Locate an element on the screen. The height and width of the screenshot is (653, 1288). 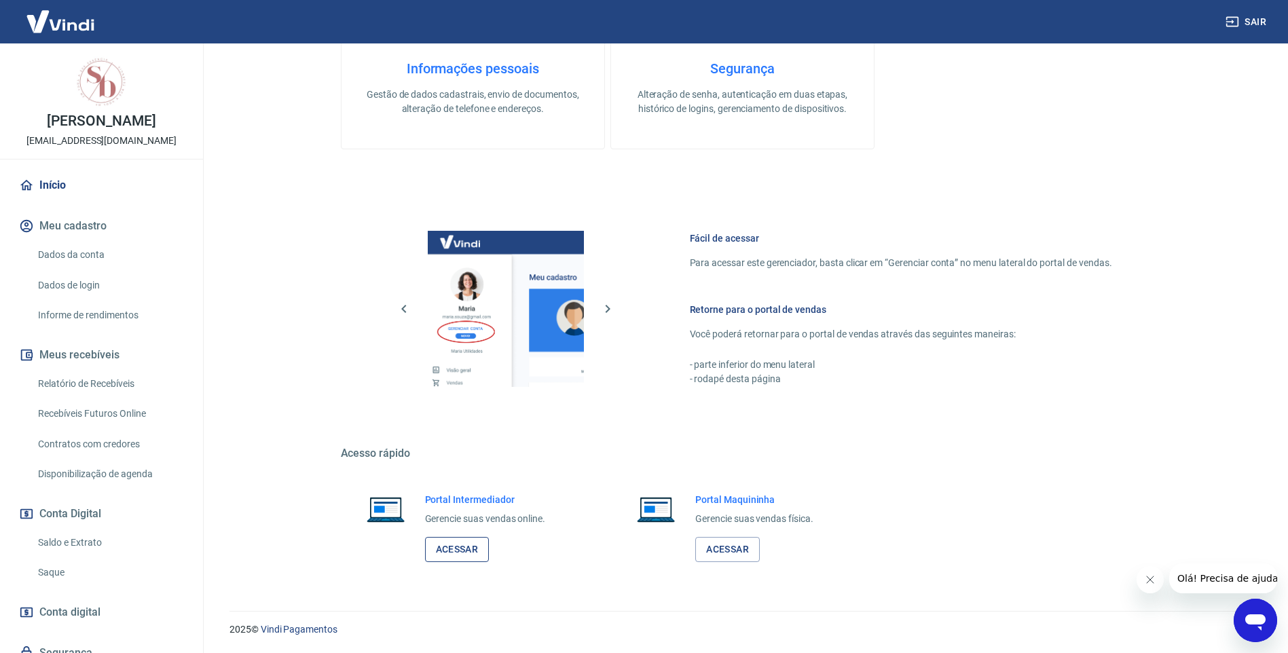
p: - parte inferior do menu lateral is located at coordinates (901, 365).